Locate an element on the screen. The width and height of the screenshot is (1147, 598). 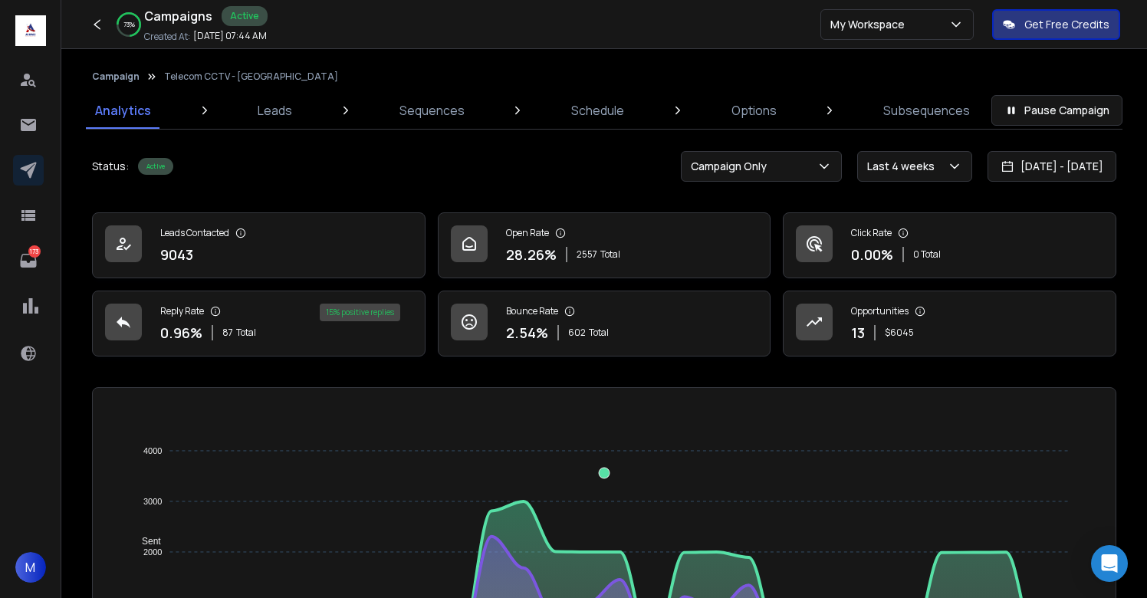
a: Leads is located at coordinates (274, 110).